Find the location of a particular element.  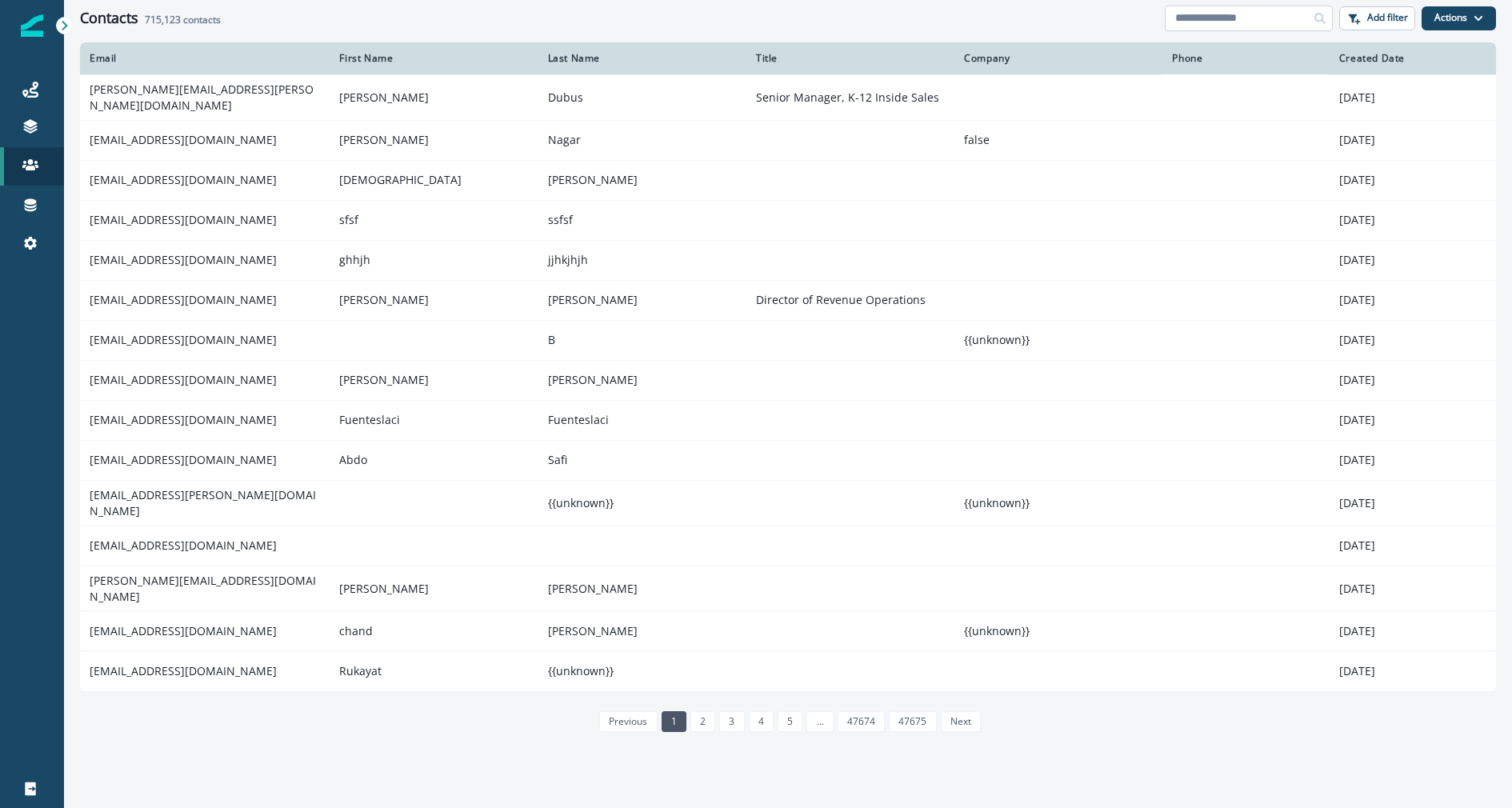

p: Senior Manager, K-12 Inside Sales is located at coordinates (850, 98).